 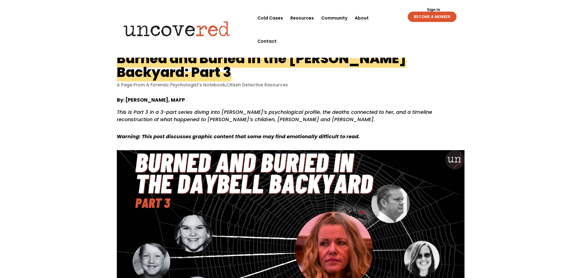 I want to click on a: A Page From A Forensic Psychologist's Notebook, so click(x=171, y=85).